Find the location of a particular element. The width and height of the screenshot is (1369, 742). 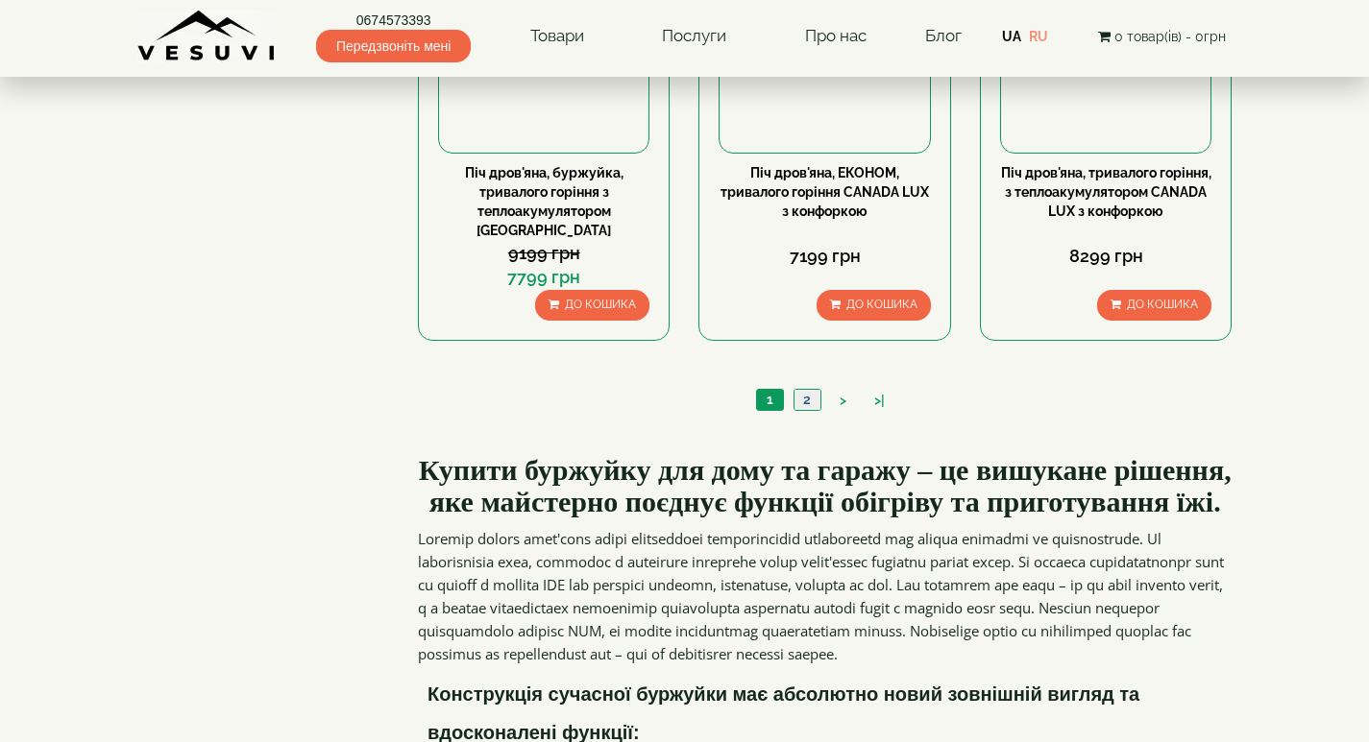

a: Товари is located at coordinates (557, 36).